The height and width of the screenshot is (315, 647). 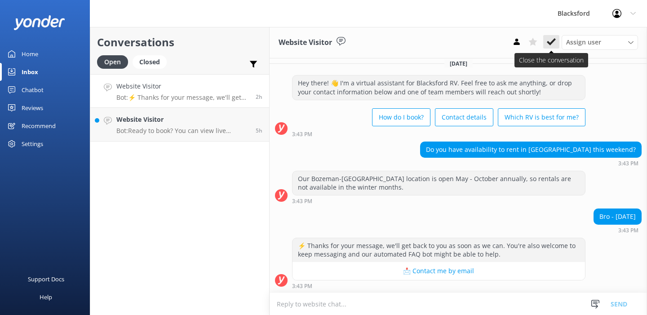 I want to click on a: Closed, so click(x=152, y=62).